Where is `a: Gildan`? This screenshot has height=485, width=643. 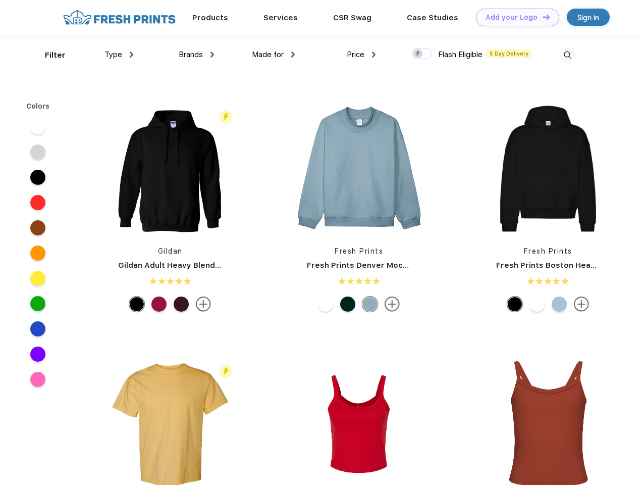
a: Gildan is located at coordinates (170, 251).